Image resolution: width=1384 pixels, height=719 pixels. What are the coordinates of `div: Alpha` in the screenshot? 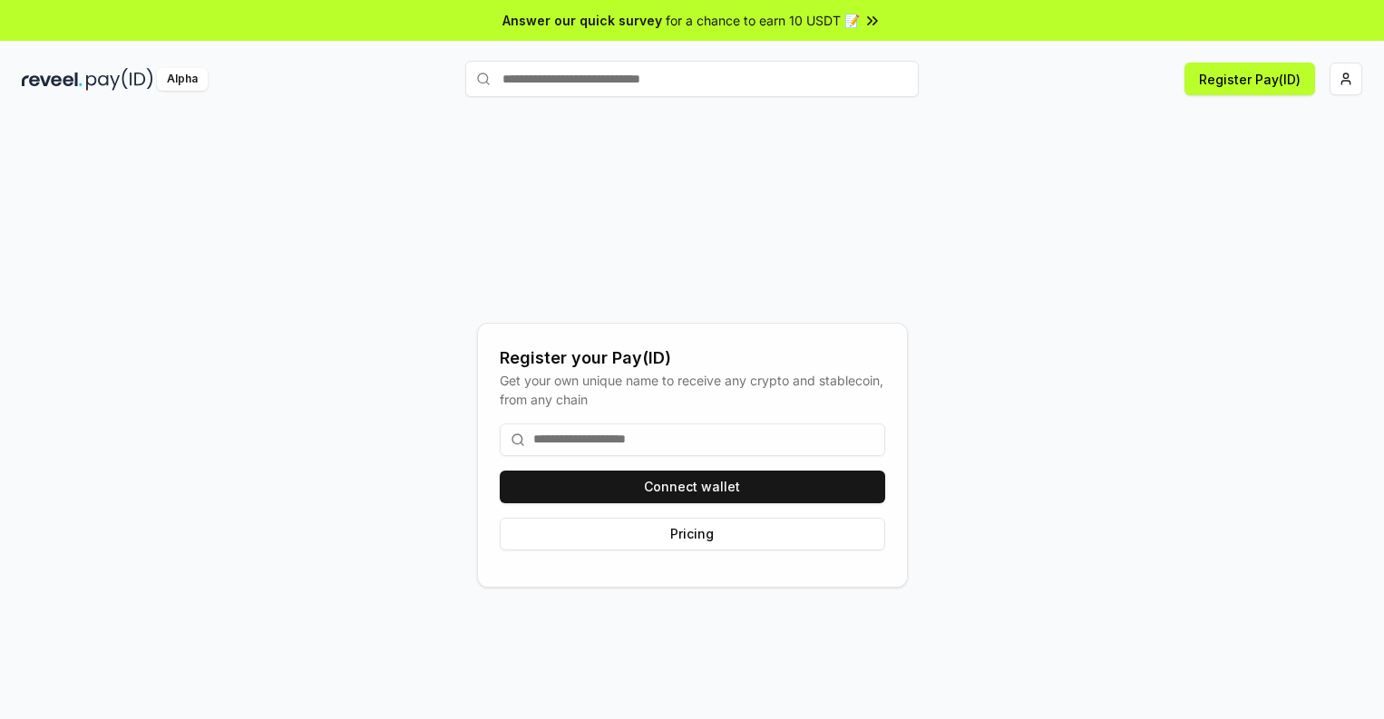 It's located at (182, 79).